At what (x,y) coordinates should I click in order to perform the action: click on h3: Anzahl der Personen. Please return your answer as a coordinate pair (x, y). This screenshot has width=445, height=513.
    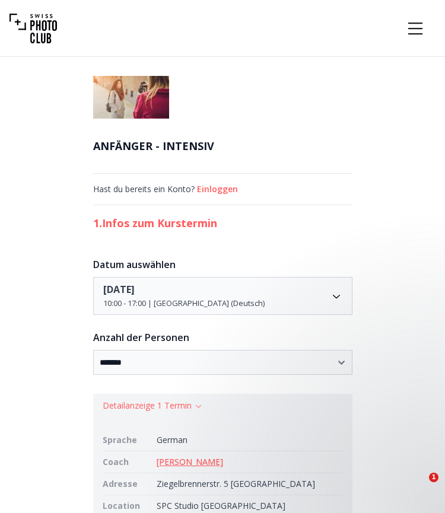
    Looking at the image, I should click on (223, 338).